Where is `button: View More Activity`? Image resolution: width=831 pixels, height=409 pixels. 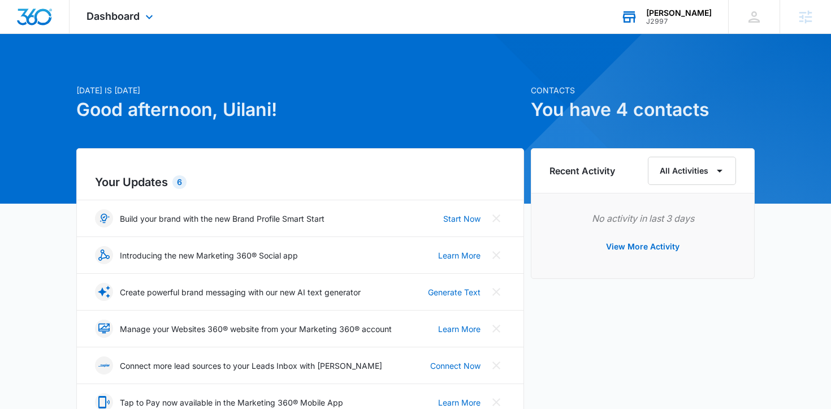 button: View More Activity is located at coordinates (643, 247).